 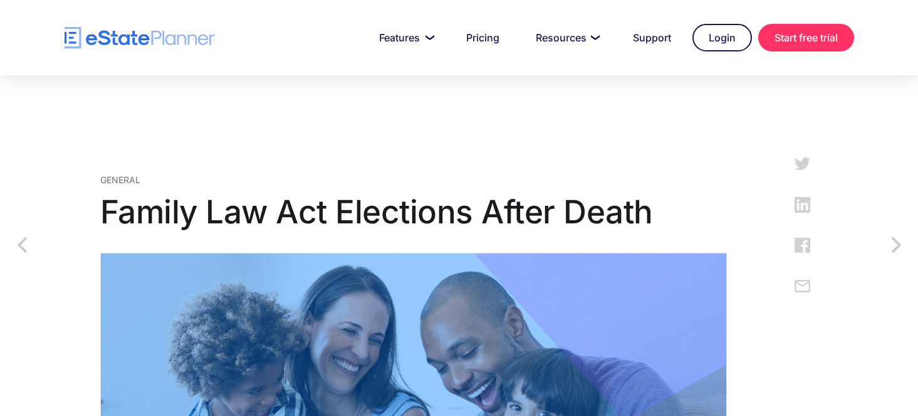 I want to click on h1: Family Law Act Elections After Death, so click(x=414, y=211).